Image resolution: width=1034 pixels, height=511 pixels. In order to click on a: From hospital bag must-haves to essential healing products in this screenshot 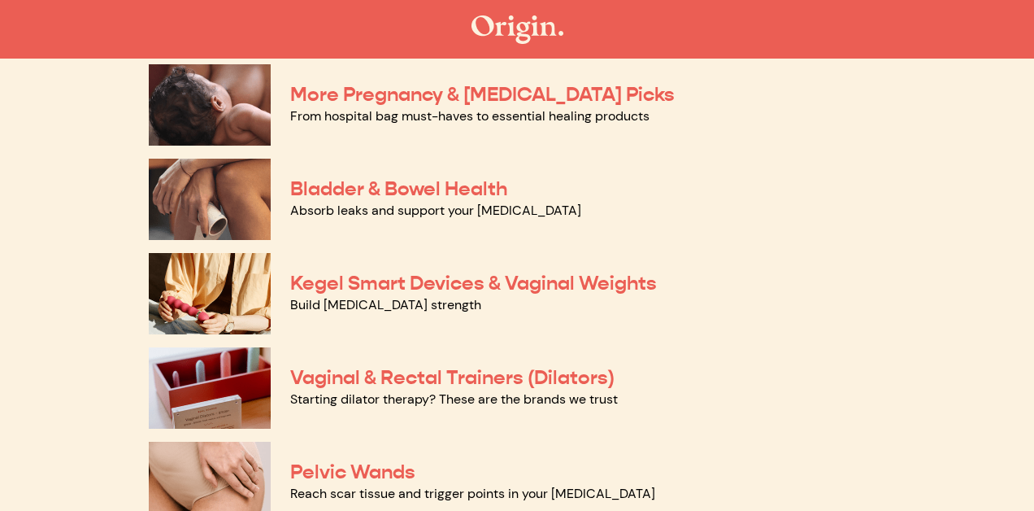, I will do `click(470, 115)`.